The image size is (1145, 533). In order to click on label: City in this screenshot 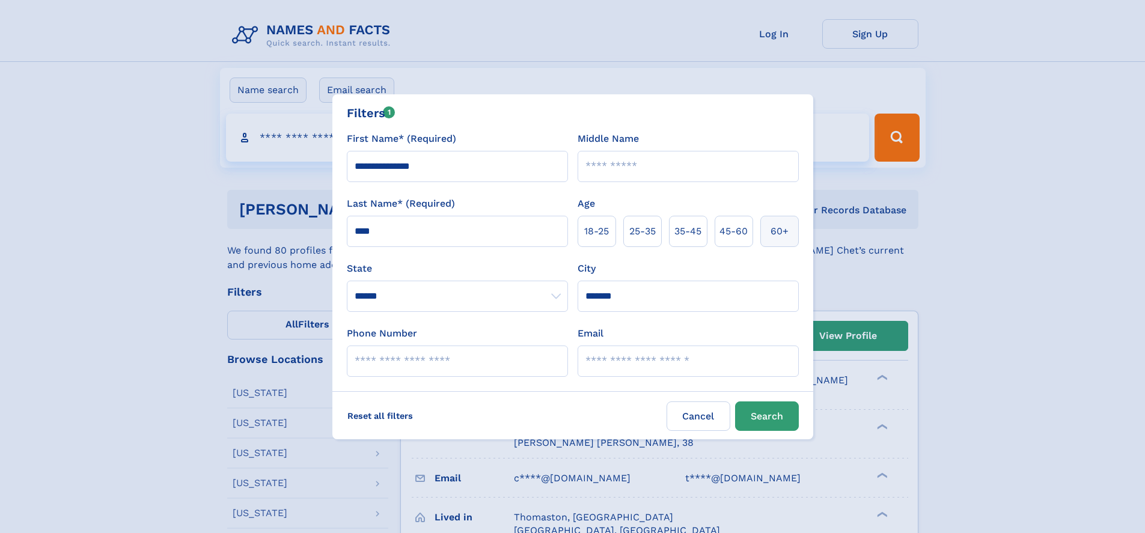, I will do `click(587, 269)`.